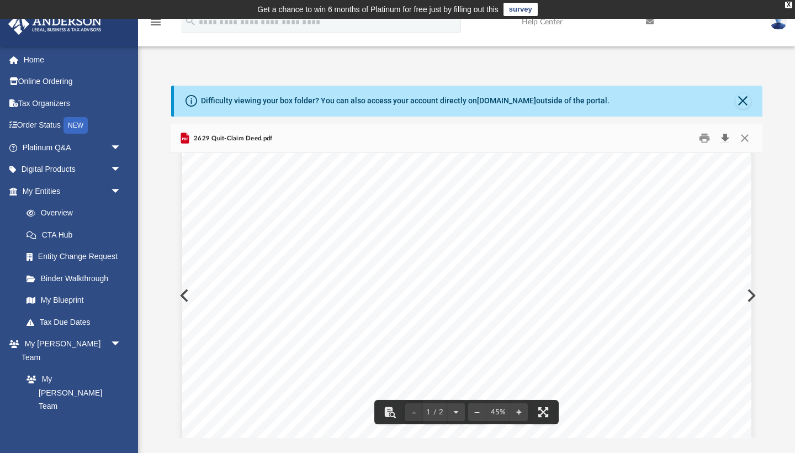  I want to click on a: My Blueprint, so click(74, 300).